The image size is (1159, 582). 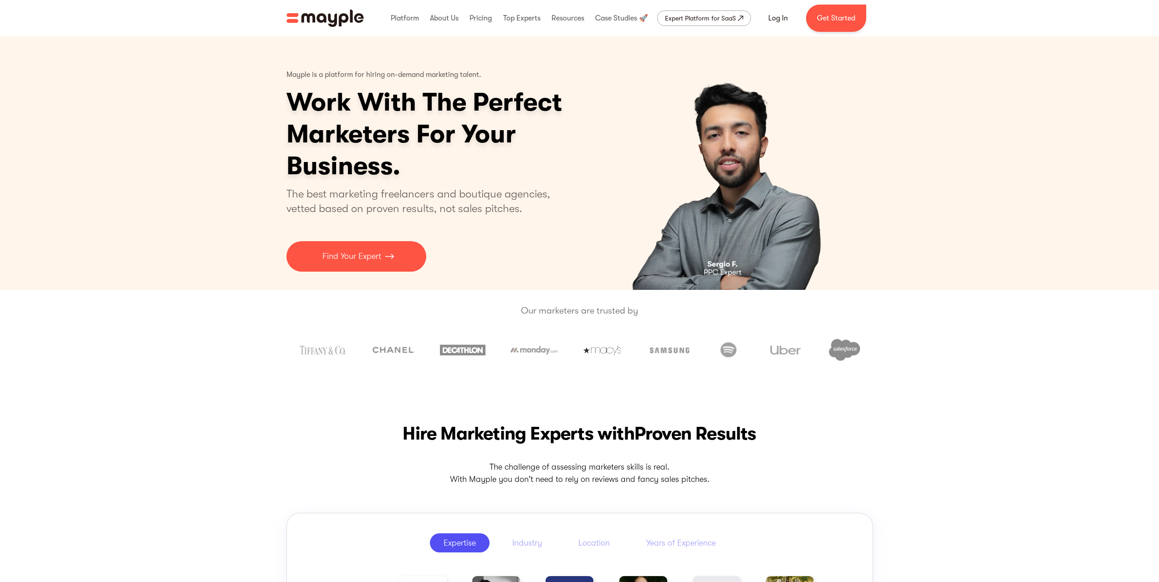 I want to click on div: About Us, so click(x=444, y=18).